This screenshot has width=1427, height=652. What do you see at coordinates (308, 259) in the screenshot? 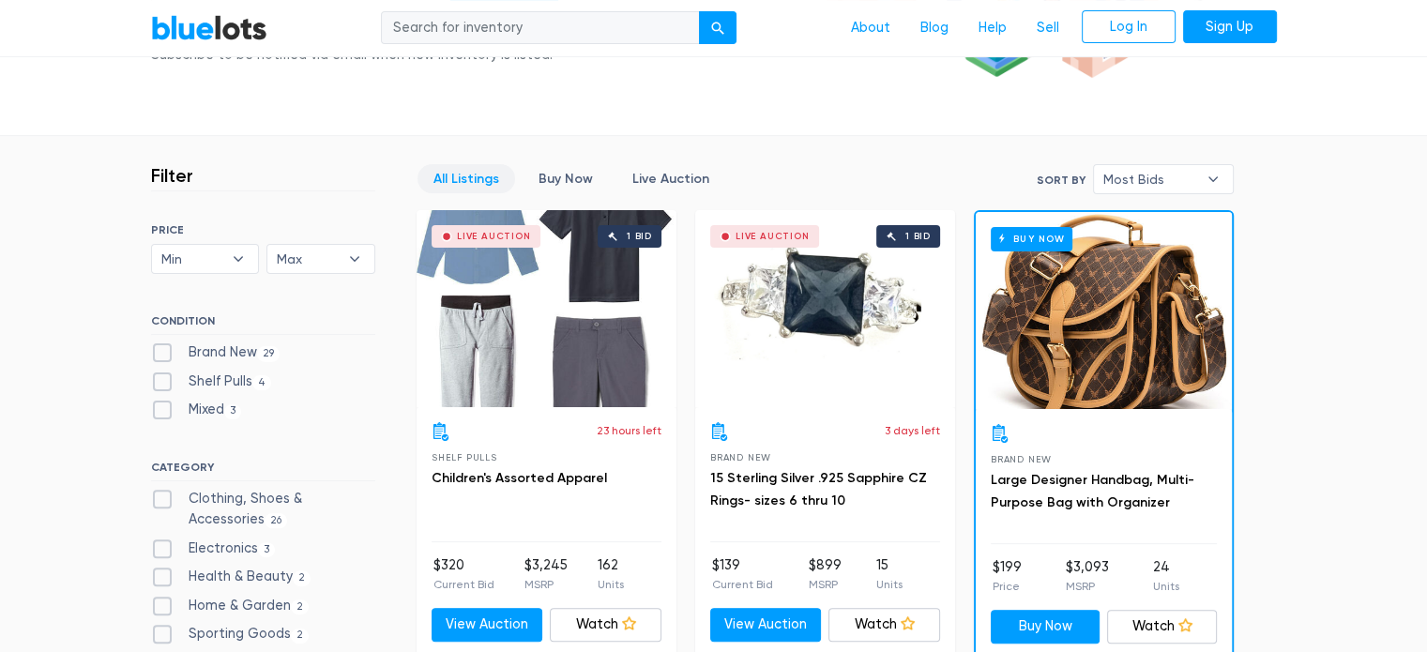
I see `span: Max` at bounding box center [308, 259].